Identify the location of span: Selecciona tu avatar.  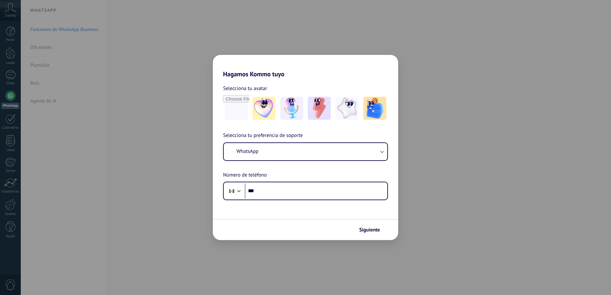
(245, 88).